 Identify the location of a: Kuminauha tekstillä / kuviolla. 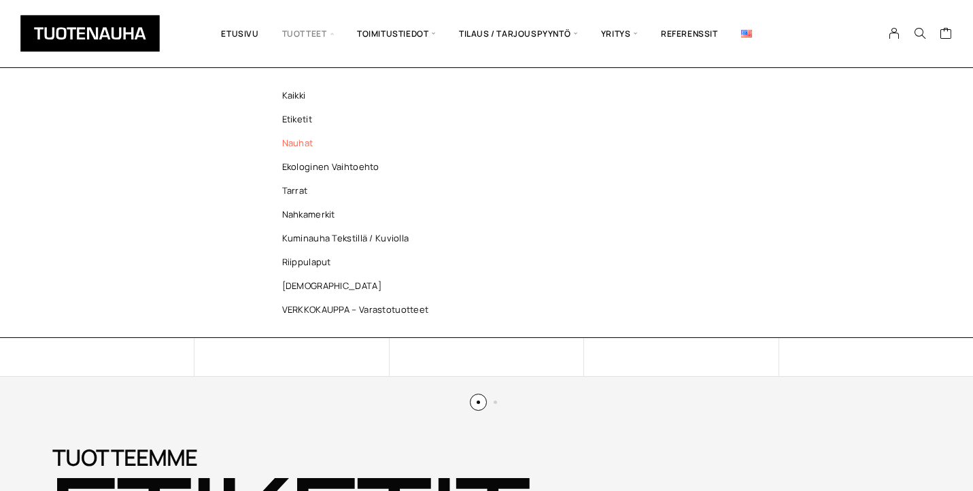
(359, 238).